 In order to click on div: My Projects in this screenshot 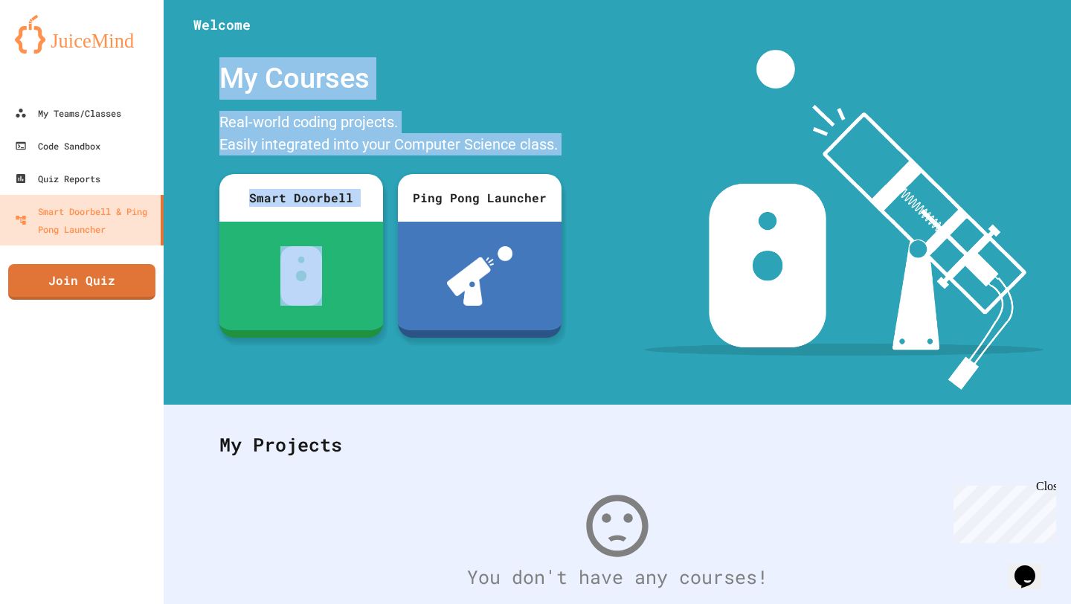, I will do `click(617, 445)`.